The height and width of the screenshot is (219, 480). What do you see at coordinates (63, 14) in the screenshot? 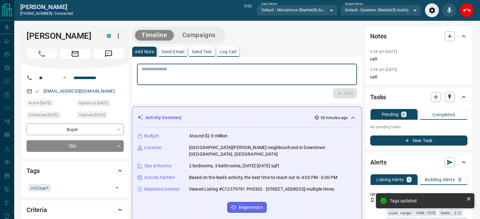
I see `span: connected` at bounding box center [63, 14].